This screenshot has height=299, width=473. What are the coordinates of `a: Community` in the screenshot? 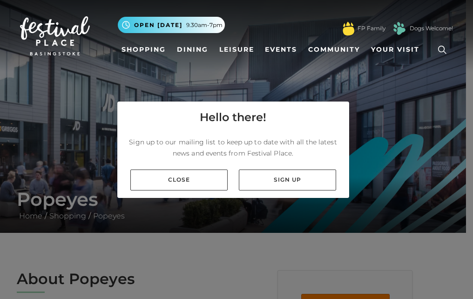 It's located at (334, 49).